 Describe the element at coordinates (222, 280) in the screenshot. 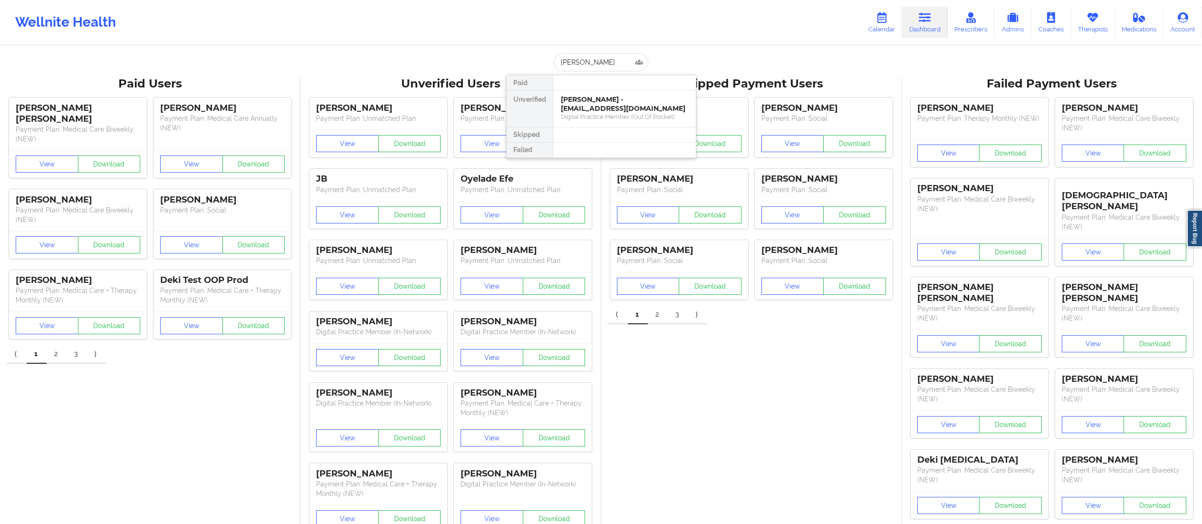

I see `div: Deki Test OOP Prod` at that location.